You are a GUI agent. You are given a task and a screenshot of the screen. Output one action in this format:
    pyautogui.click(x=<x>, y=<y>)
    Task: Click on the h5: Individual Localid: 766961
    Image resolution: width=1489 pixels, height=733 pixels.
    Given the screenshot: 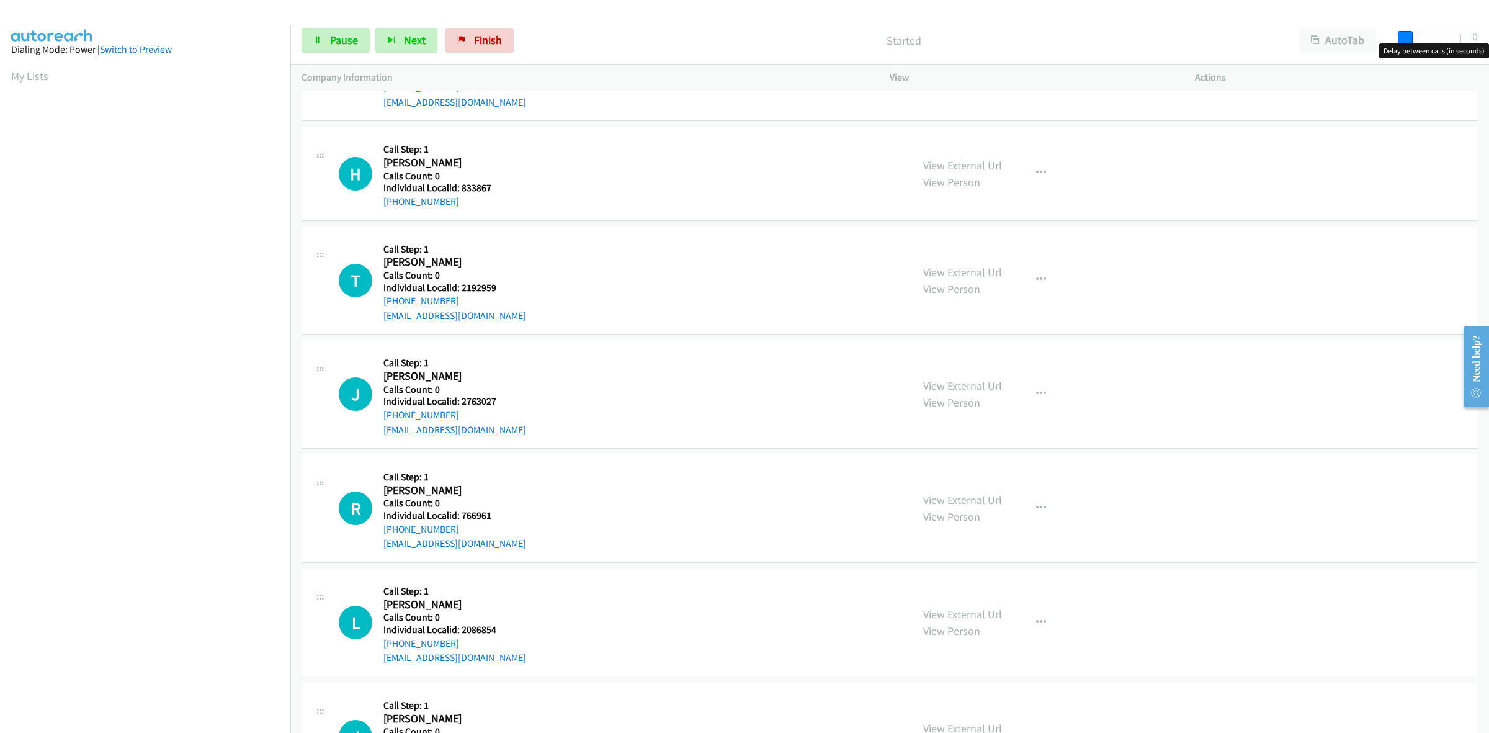 What is the action you would take?
    pyautogui.click(x=455, y=515)
    